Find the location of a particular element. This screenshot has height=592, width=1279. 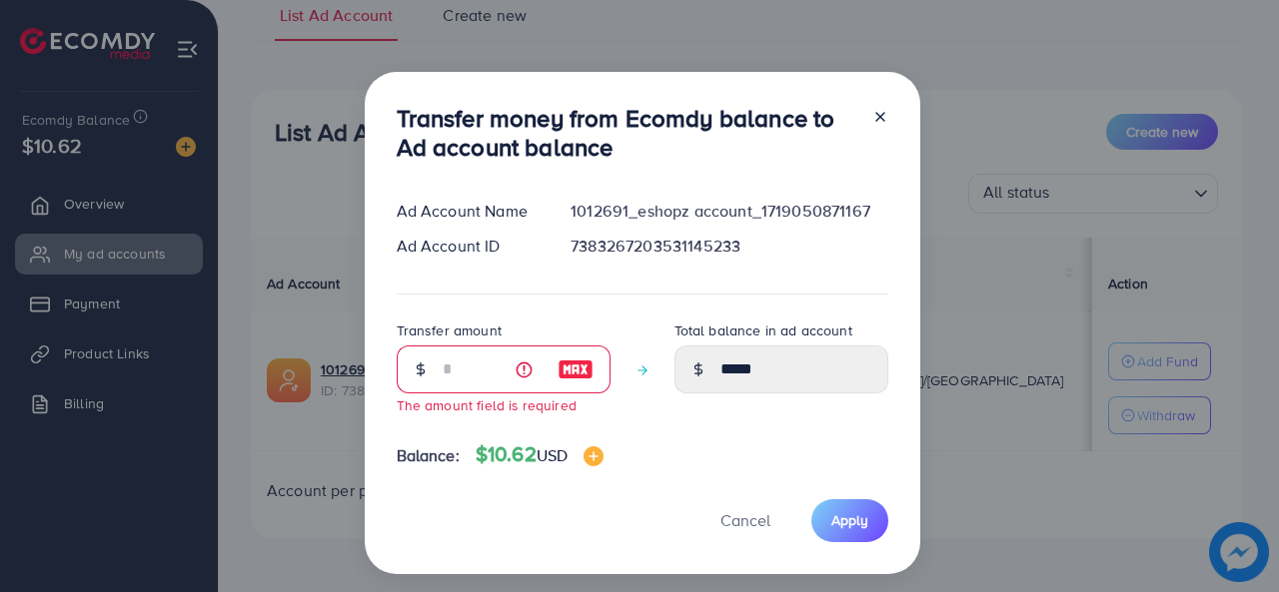

span: Apply is located at coordinates (849, 520).